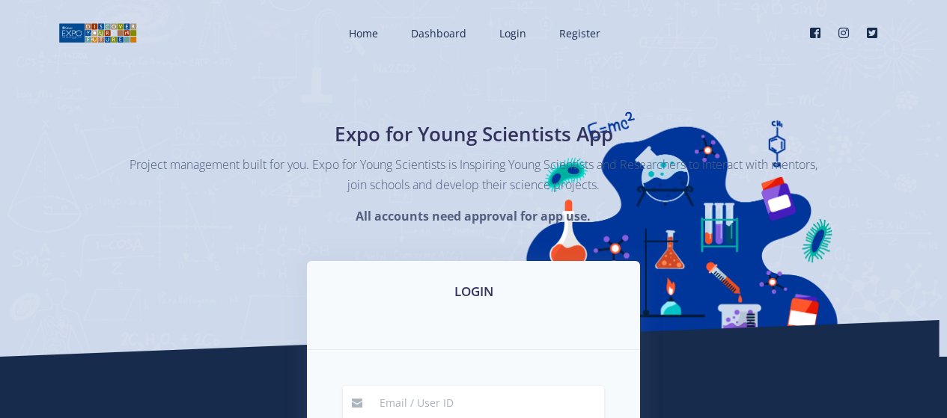  Describe the element at coordinates (578, 33) in the screenshot. I see `a: Register` at that location.